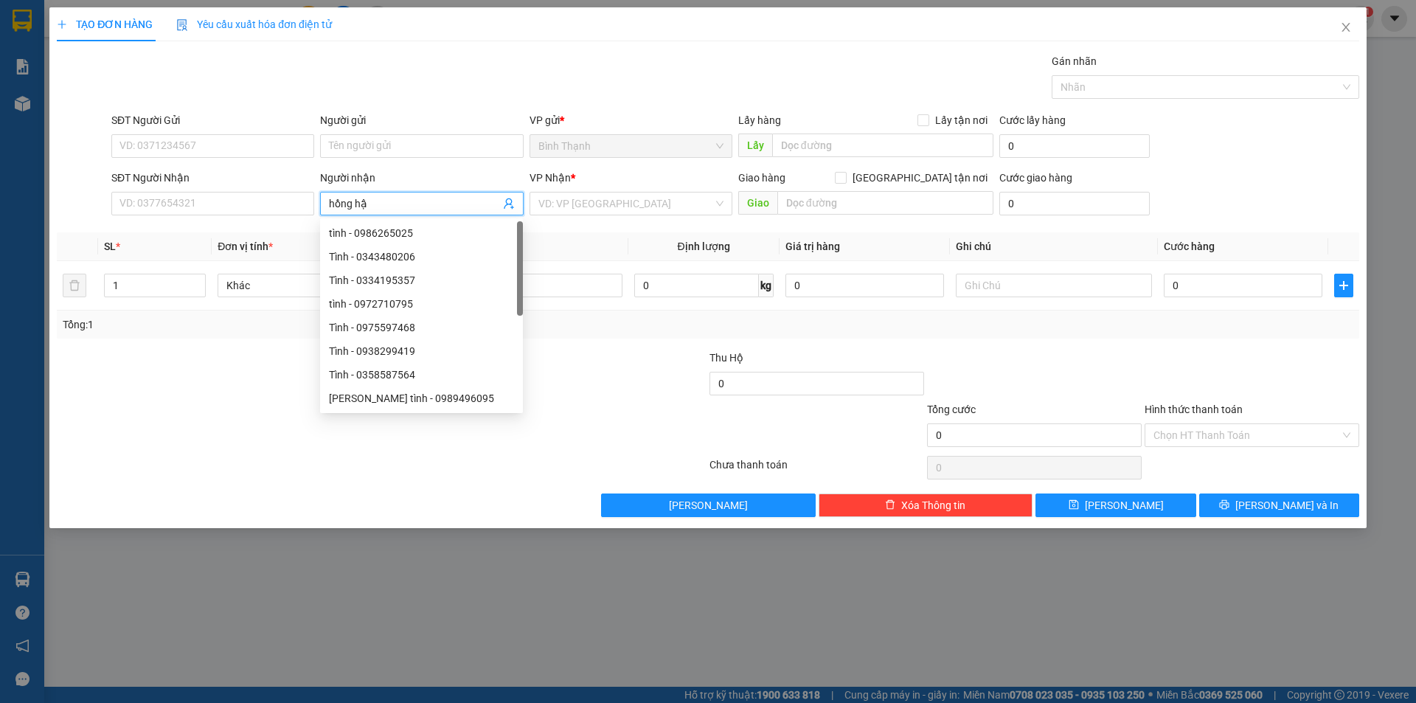  What do you see at coordinates (421, 398) in the screenshot?
I see `div: lê thị tình - 0989496095` at bounding box center [421, 398].